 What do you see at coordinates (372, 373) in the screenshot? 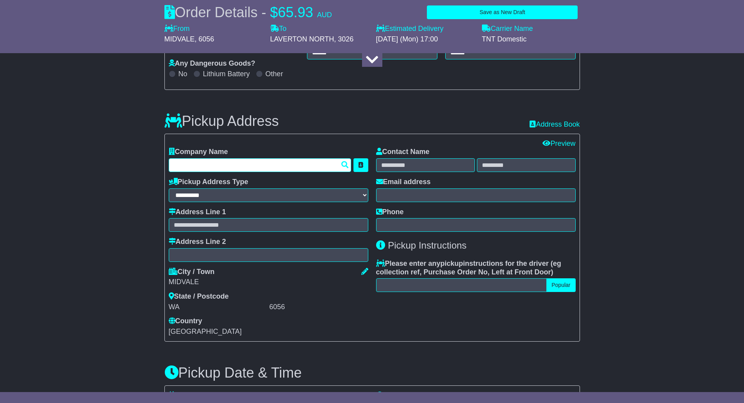
I see `h3: Pickup Date & Time` at bounding box center [372, 373].